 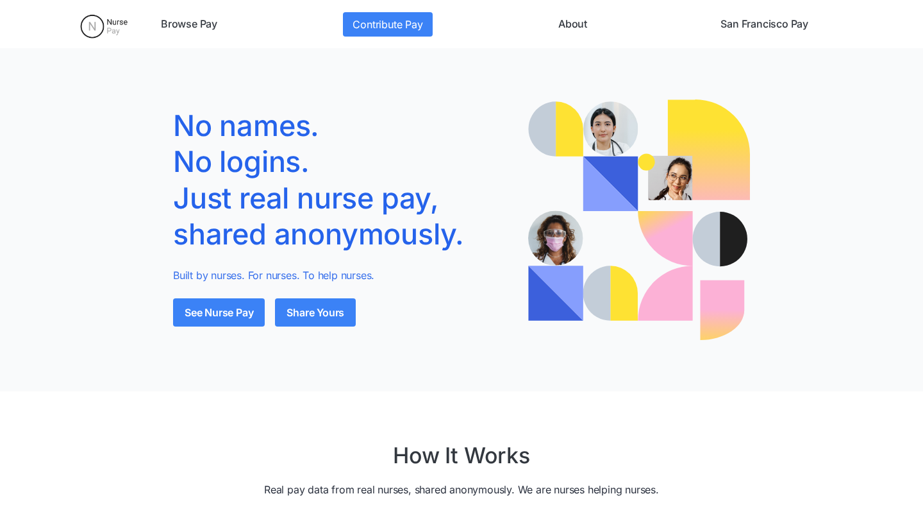 What do you see at coordinates (219, 312) in the screenshot?
I see `a: See Nurse Pay` at bounding box center [219, 312].